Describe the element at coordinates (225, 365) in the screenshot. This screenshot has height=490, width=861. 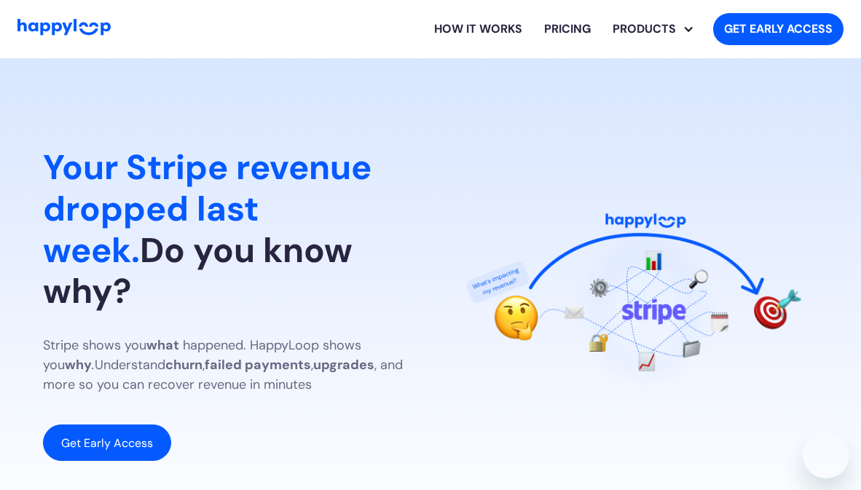
I see `p: Stripe shows you happened. HappyLoop shows you Understand , , , and more so you can recover reven...` at that location.